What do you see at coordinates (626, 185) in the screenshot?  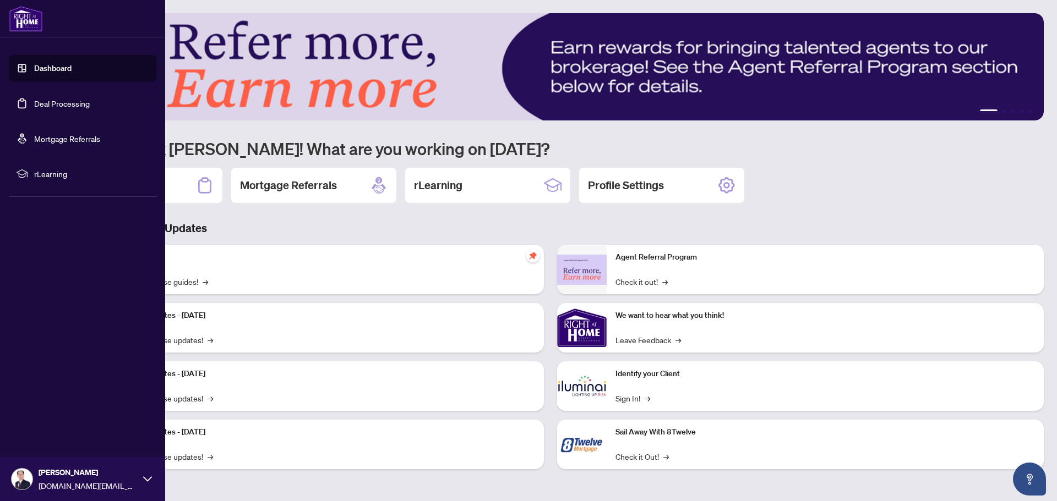 I see `h2: Profile Settings` at bounding box center [626, 185].